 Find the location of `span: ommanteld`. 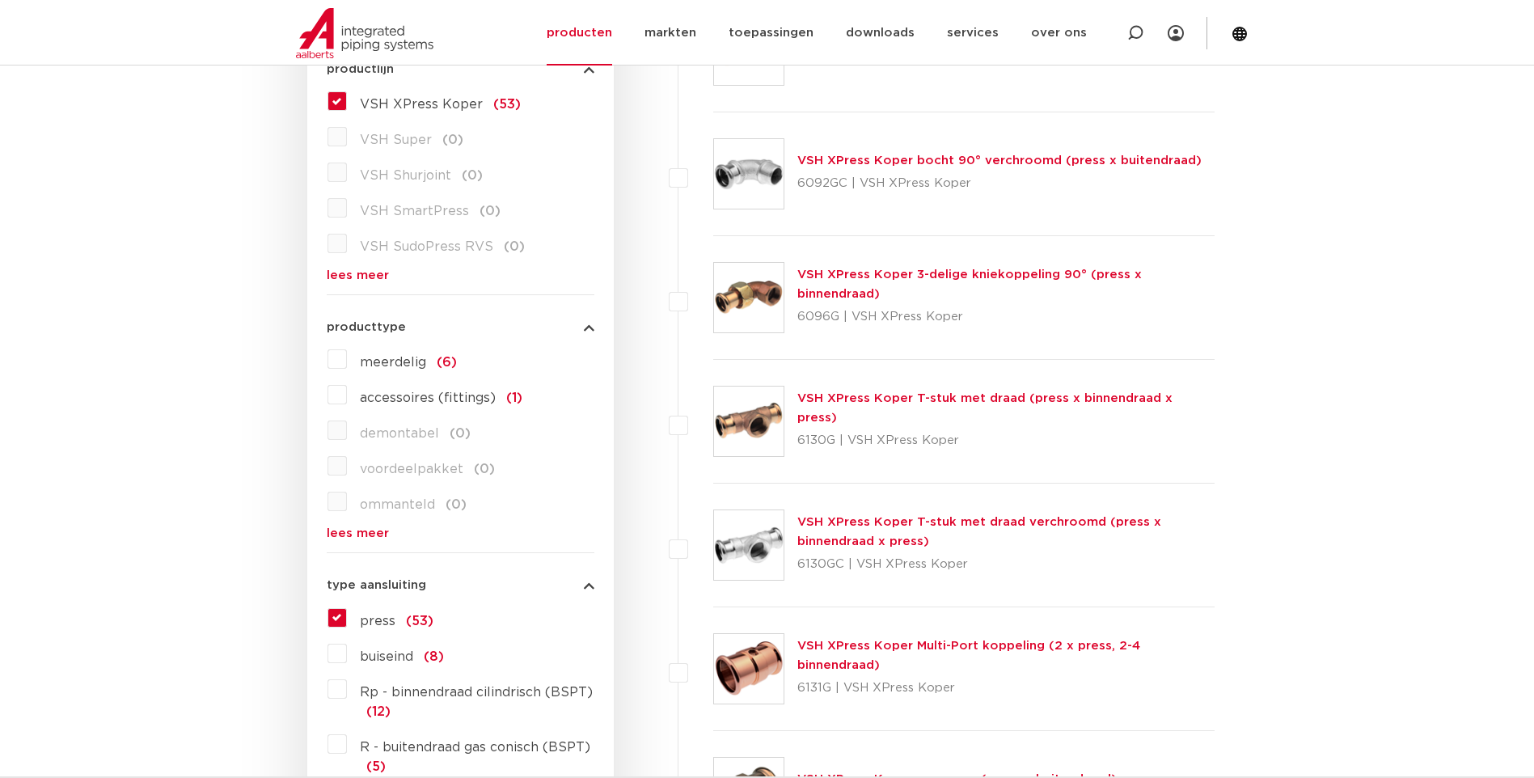

span: ommanteld is located at coordinates (397, 504).